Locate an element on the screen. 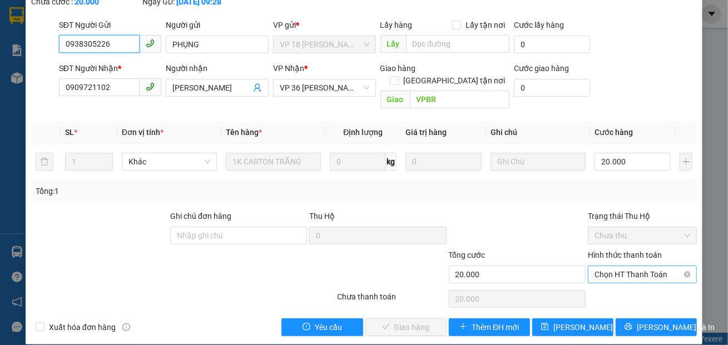  input: VD: Bàn, Ghế is located at coordinates (273, 162).